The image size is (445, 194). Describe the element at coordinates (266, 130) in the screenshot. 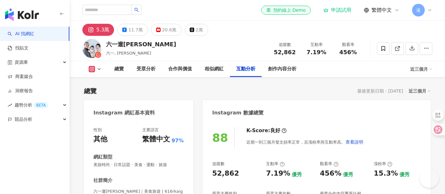

I see `div: K-Score :` at that location.